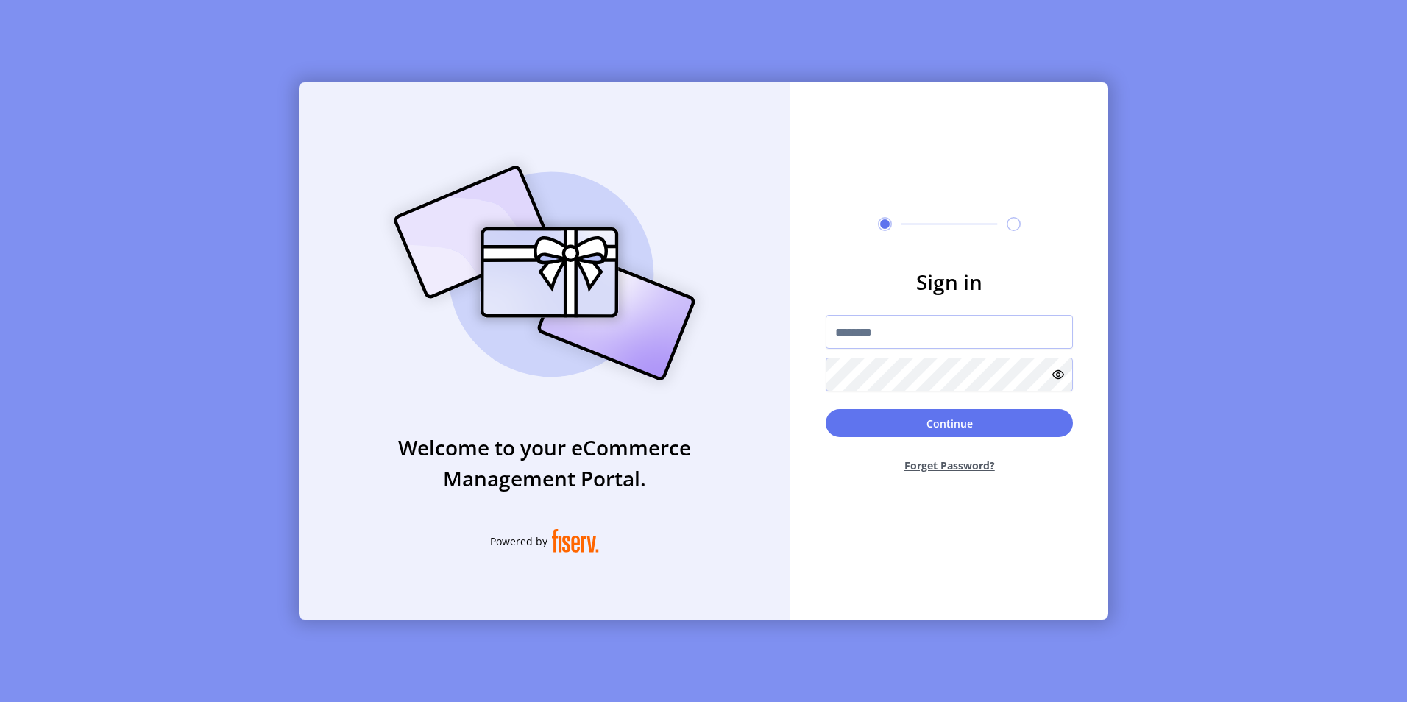 This screenshot has width=1407, height=702. What do you see at coordinates (949, 465) in the screenshot?
I see `button: Forget Password?` at bounding box center [949, 465].